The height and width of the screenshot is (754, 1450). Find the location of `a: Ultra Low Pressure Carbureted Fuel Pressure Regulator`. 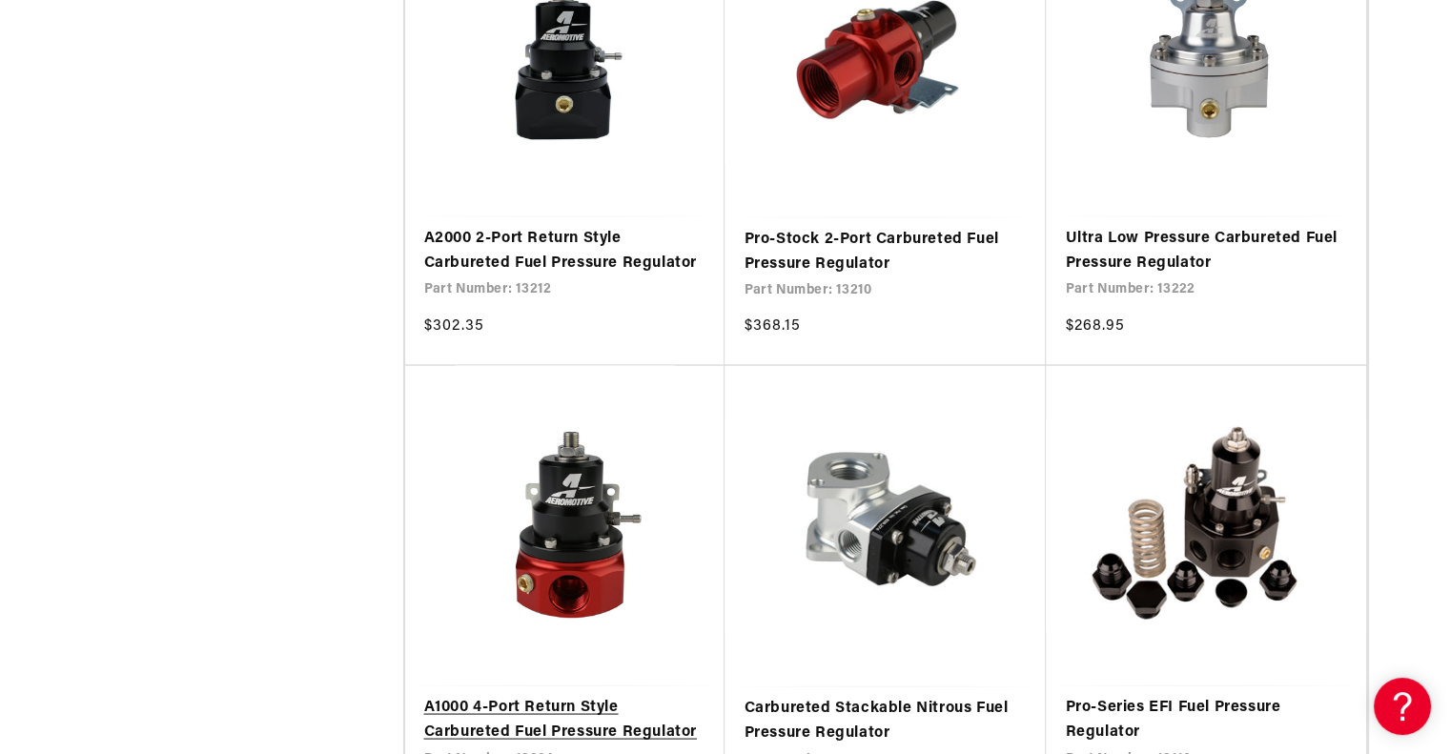

a: Ultra Low Pressure Carbureted Fuel Pressure Regulator is located at coordinates (1206, 250).